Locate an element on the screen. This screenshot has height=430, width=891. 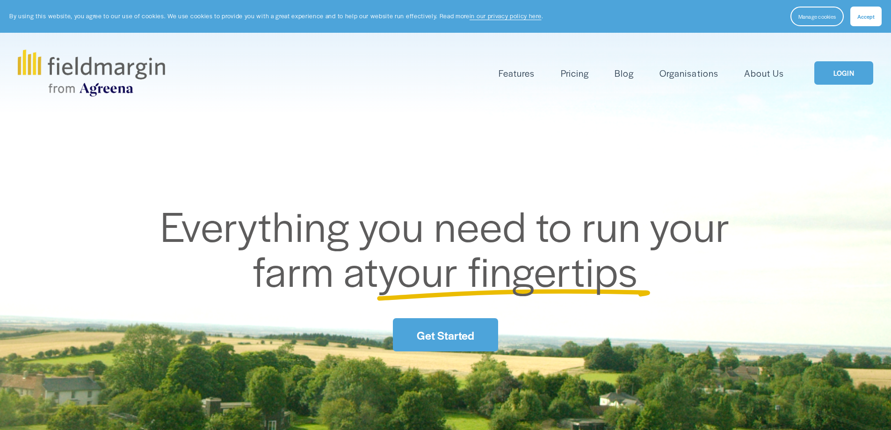
img: fieldmargin.com is located at coordinates (91, 73).